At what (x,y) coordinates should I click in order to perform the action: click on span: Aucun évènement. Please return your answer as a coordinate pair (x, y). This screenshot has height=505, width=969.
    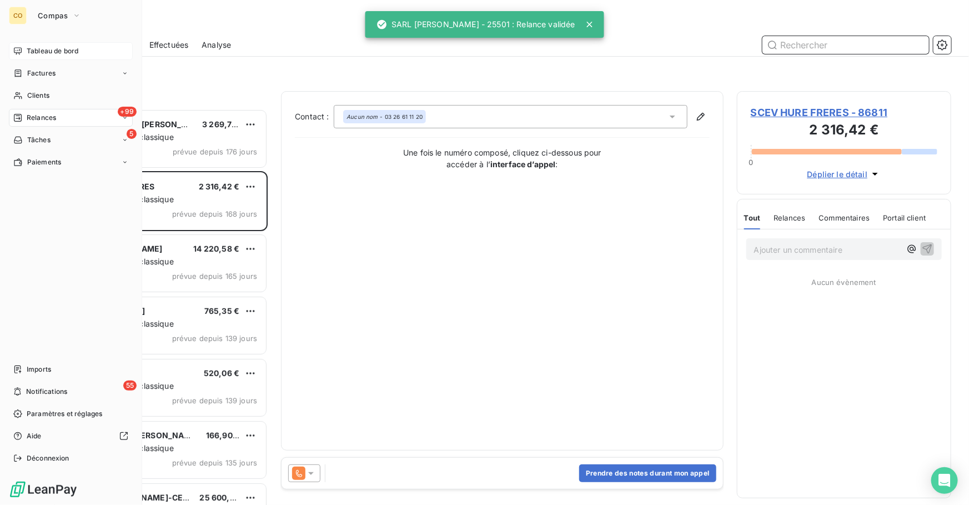
    Looking at the image, I should click on (844, 282).